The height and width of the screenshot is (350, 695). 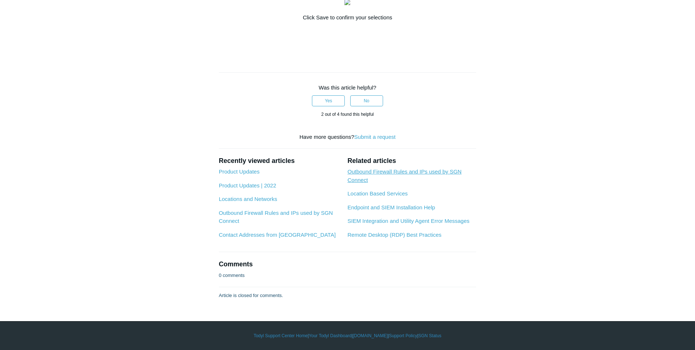 What do you see at coordinates (251, 295) in the screenshot?
I see `p: Article is closed for comments.` at bounding box center [251, 295].